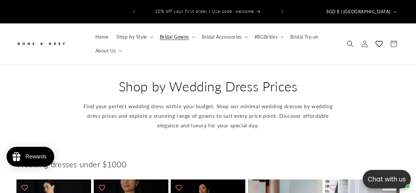  What do you see at coordinates (269, 37) in the screenshot?
I see `summary: #BGBrides` at bounding box center [269, 37].